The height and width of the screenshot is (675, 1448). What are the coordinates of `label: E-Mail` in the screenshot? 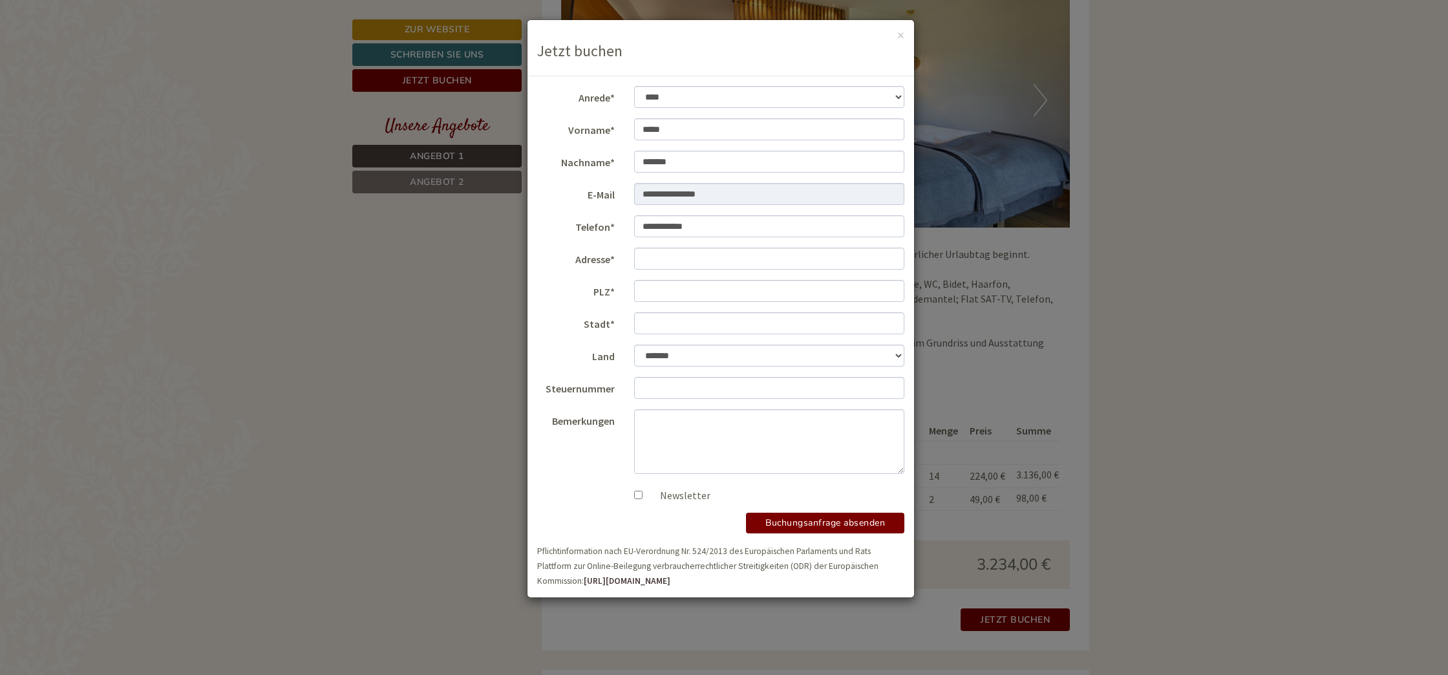 It's located at (576, 193).